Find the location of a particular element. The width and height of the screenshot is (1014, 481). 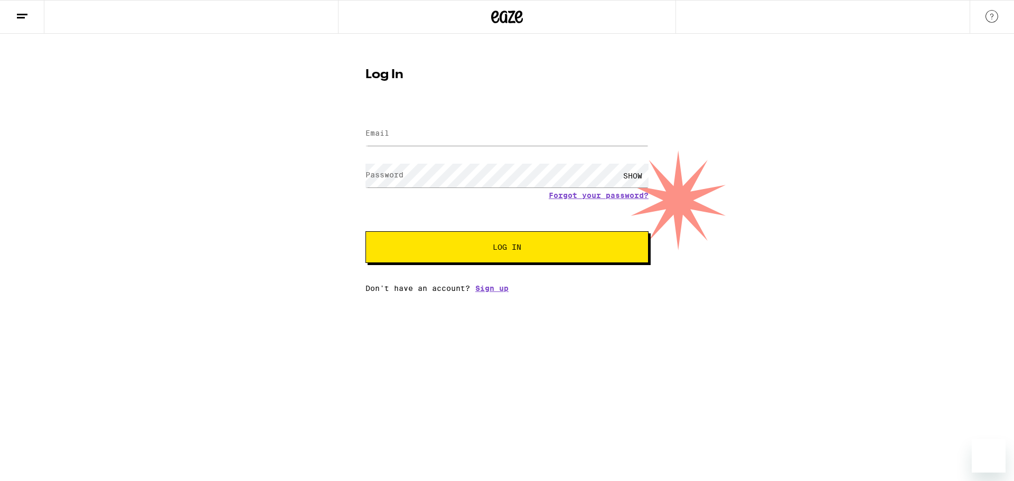

label: Email is located at coordinates (377, 133).